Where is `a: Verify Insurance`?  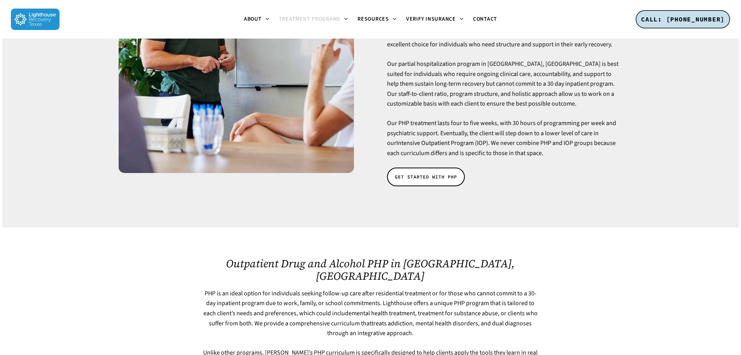
a: Verify Insurance is located at coordinates (435, 19).